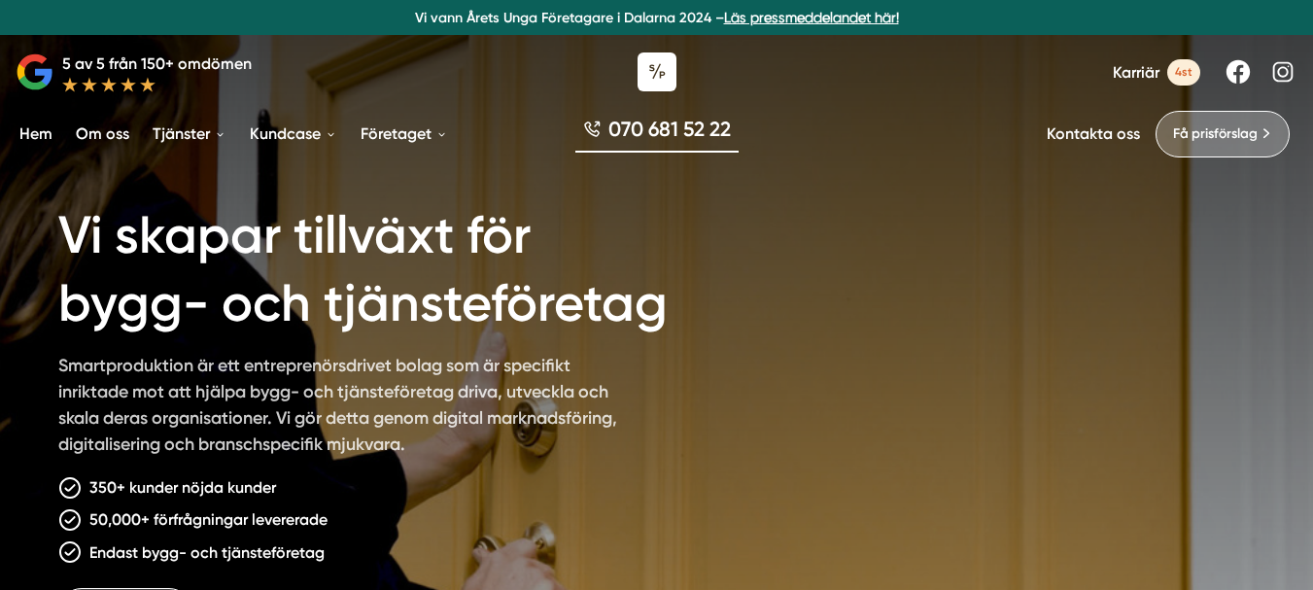  What do you see at coordinates (657, 133) in the screenshot?
I see `a: 070 681 52 22` at bounding box center [657, 133].